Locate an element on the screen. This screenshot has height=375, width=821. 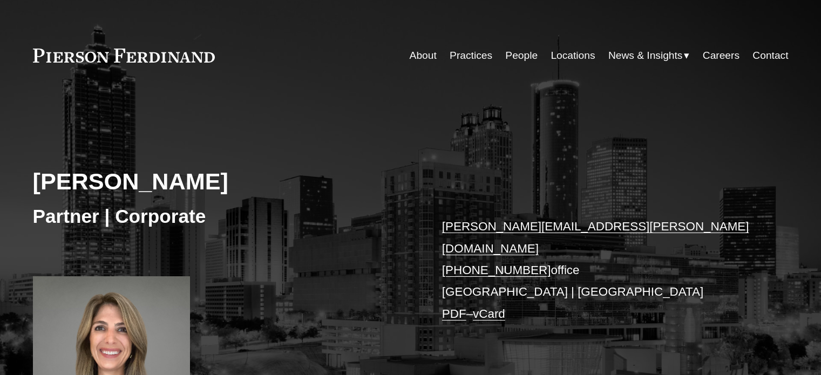
a: folder dropdown is located at coordinates (649, 56).